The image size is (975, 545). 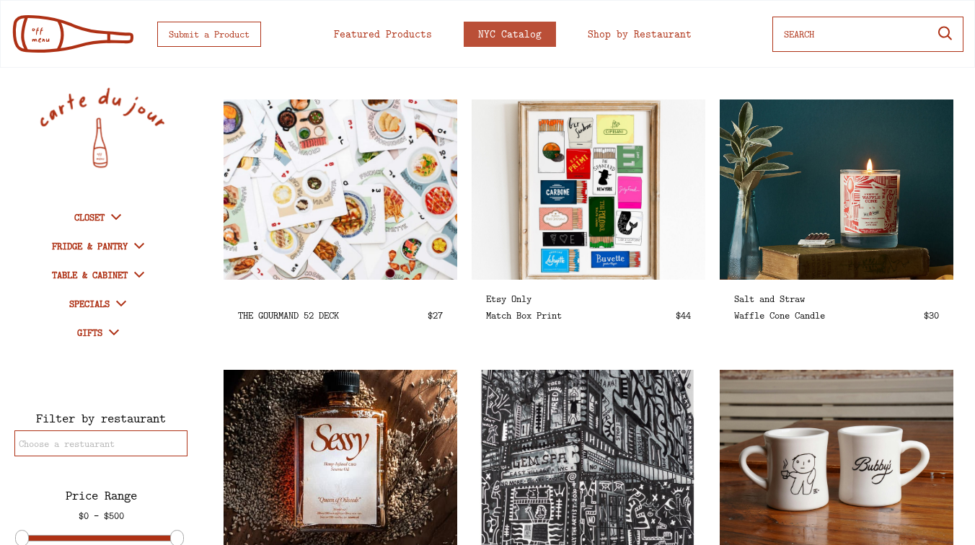 I want to click on div: Price Range, so click(x=101, y=495).